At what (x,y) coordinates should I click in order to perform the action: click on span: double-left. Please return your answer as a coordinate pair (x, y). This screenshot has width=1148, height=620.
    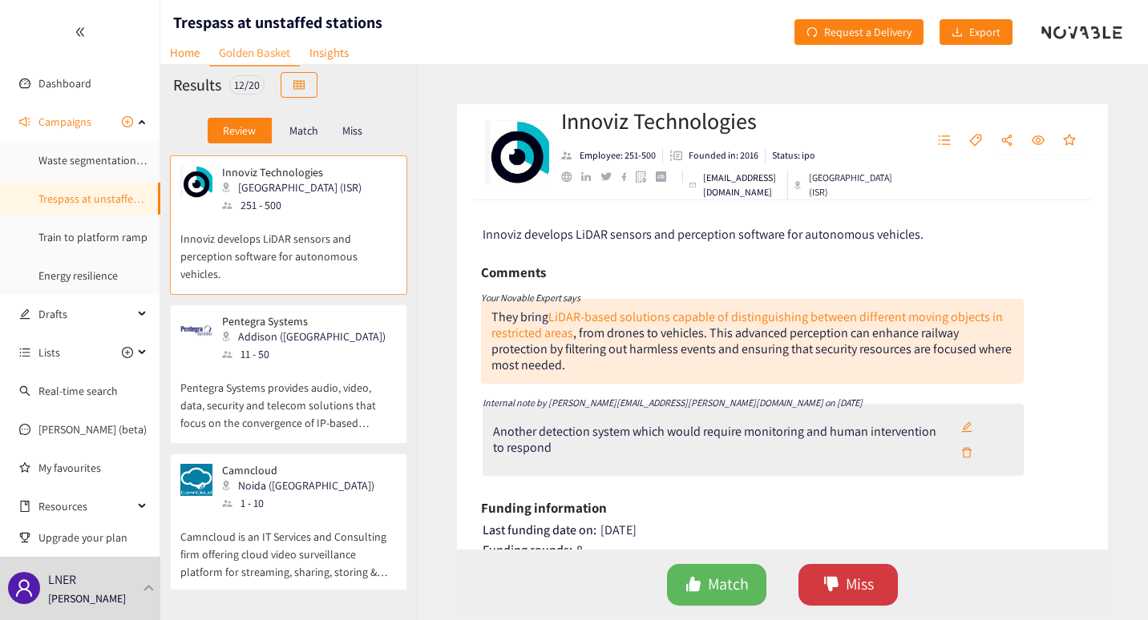
    Looking at the image, I should click on (80, 32).